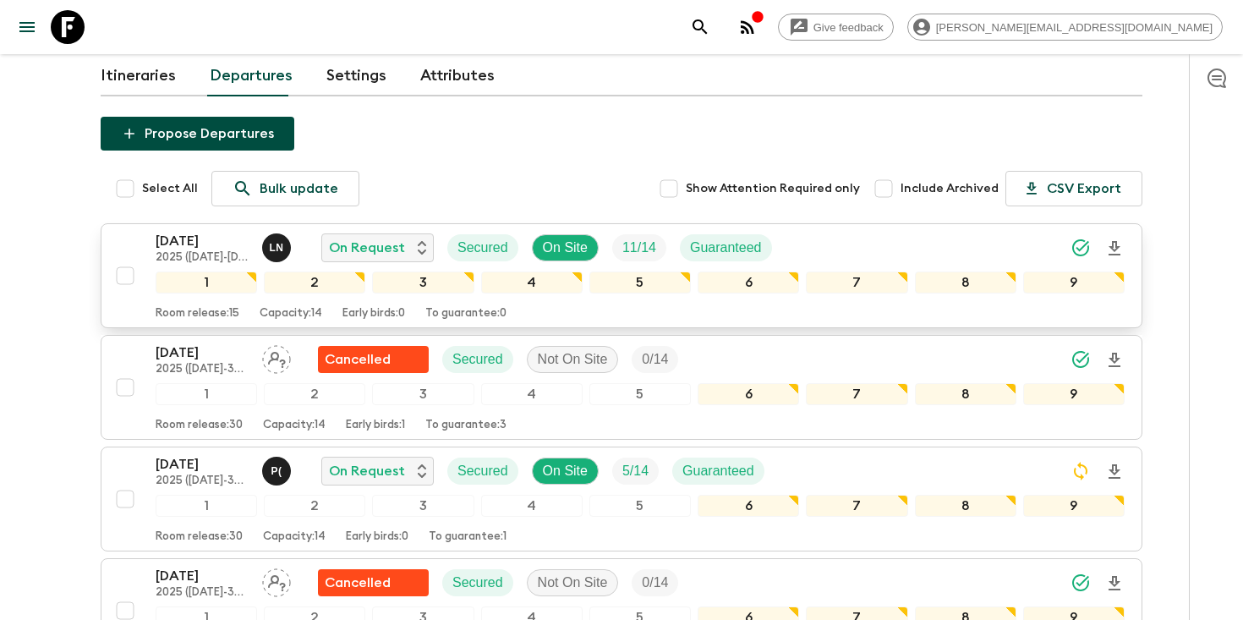 This screenshot has width=1243, height=620. I want to click on span: Pooky (Thanaphan) Kerdyoo, so click(278, 469).